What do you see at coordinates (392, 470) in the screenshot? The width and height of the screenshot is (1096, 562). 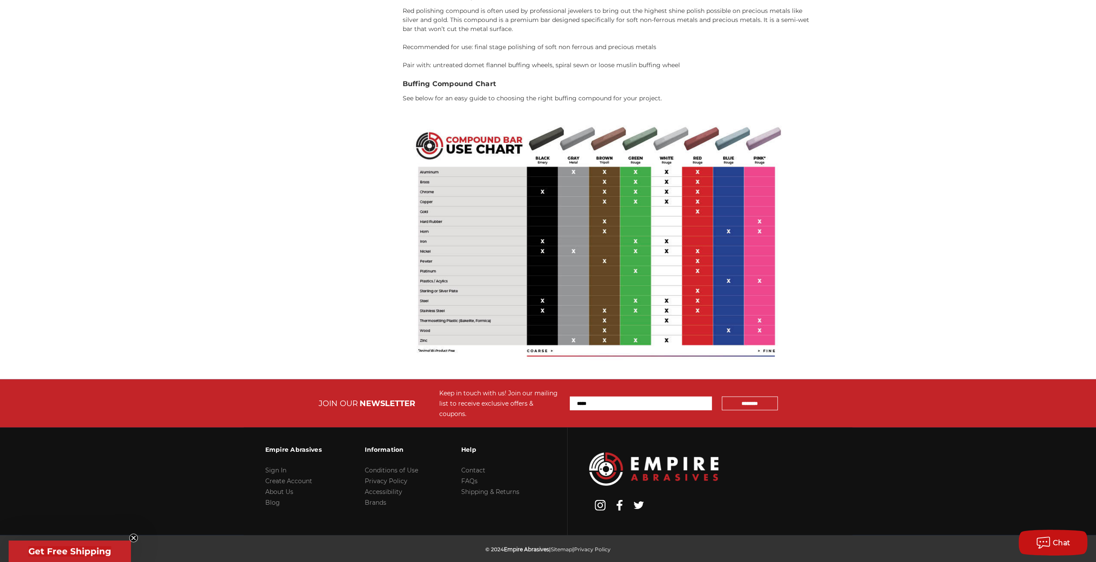 I see `a: Conditions of Use` at bounding box center [392, 470].